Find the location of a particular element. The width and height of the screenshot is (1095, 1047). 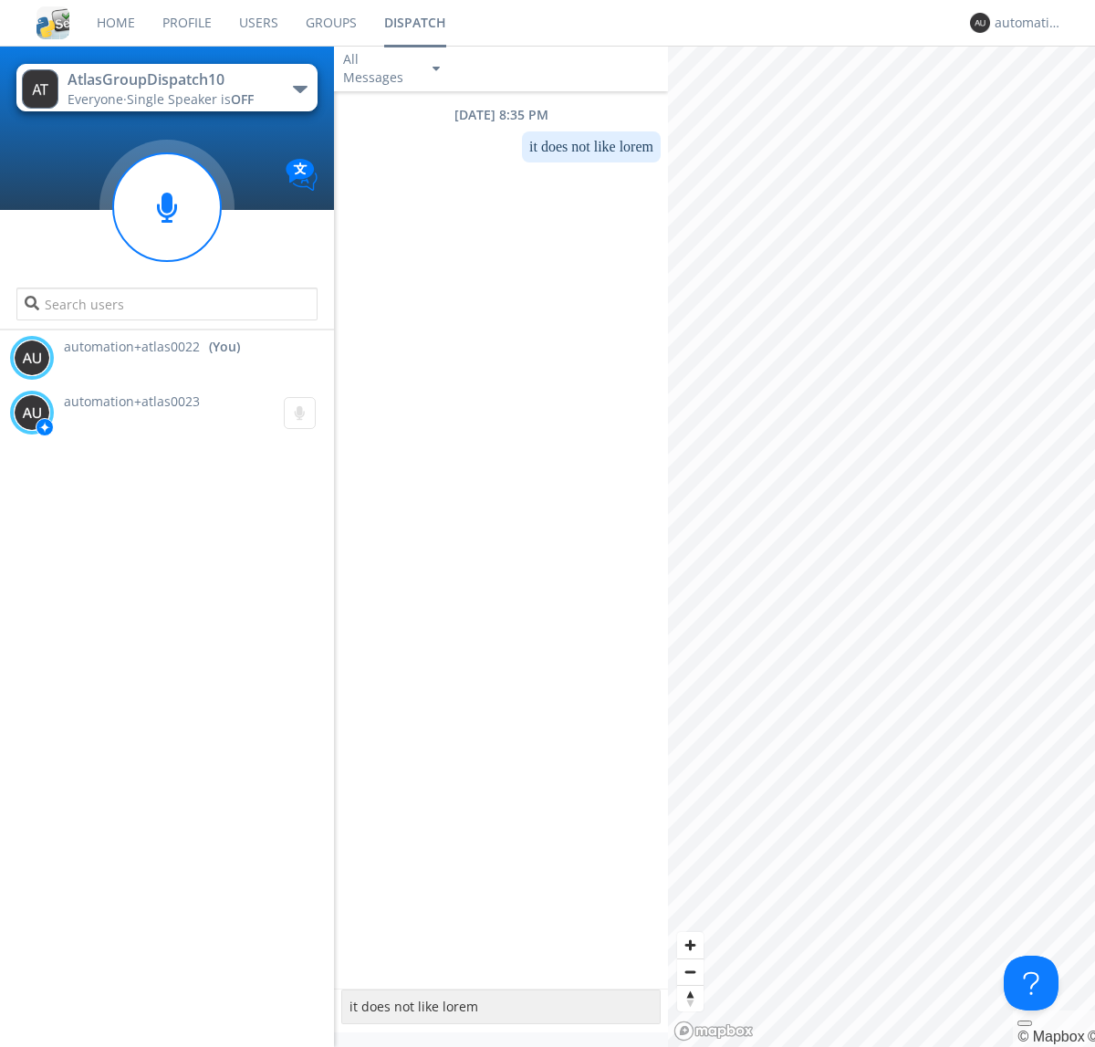

span: automation+atlas0022 is located at coordinates (131, 347).